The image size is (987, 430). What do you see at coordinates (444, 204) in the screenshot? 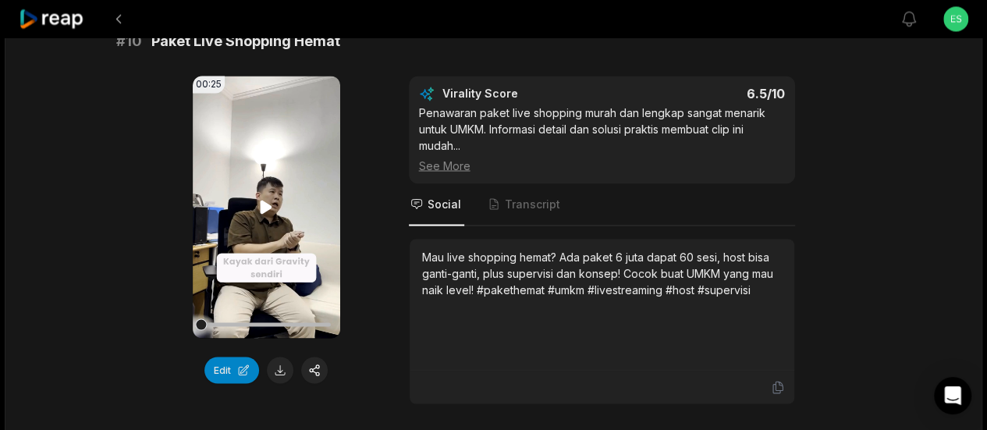
I see `span: Social` at bounding box center [444, 204].